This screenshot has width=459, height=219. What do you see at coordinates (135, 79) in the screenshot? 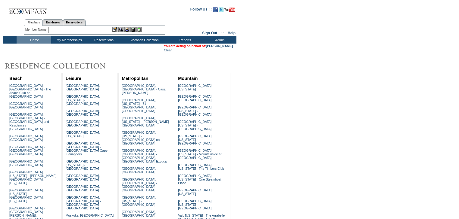
I see `a: Metropolitan` at bounding box center [135, 79].